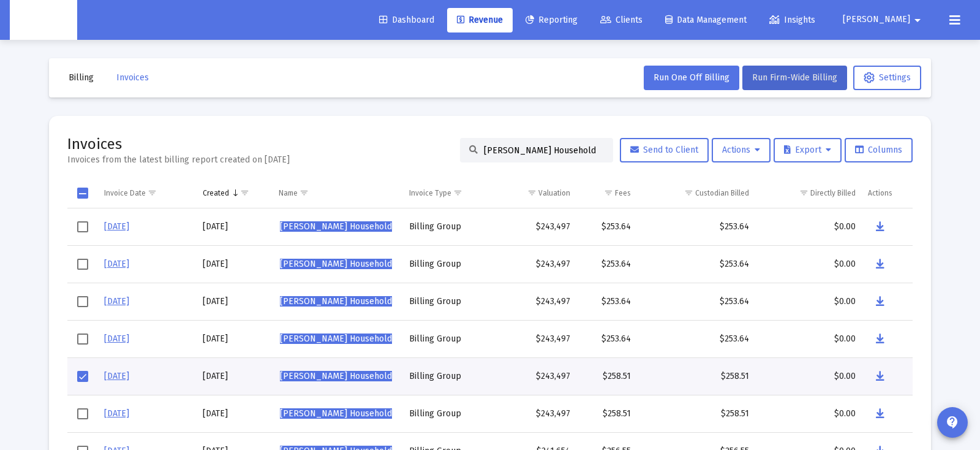  What do you see at coordinates (623, 193) in the screenshot?
I see `div: Fees` at bounding box center [623, 193].